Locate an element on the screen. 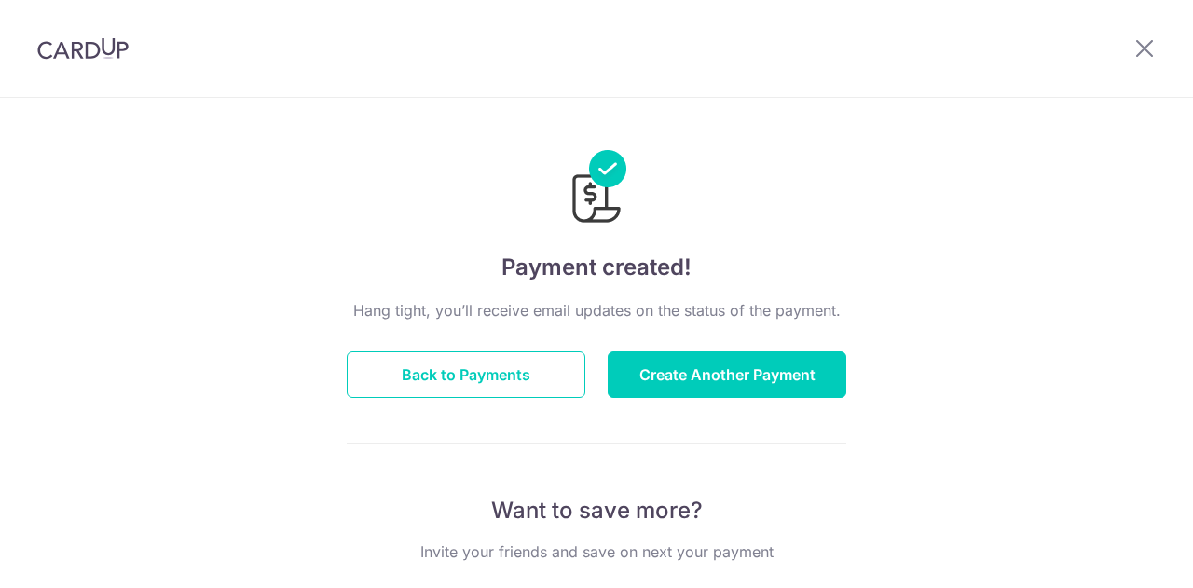  p: Want to save more? is located at coordinates (597, 511).